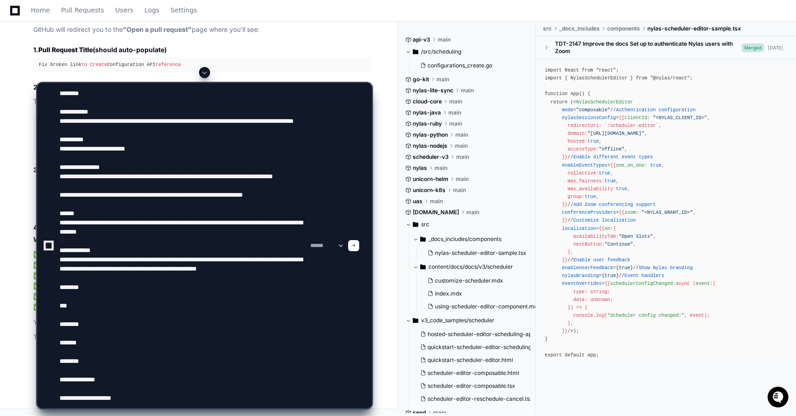  Describe the element at coordinates (168, 65) in the screenshot. I see `span: reference` at that location.